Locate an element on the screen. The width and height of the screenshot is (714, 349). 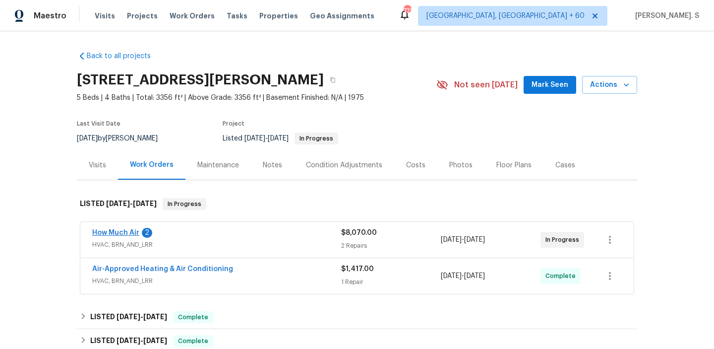
button: Mark Seen is located at coordinates (550, 85).